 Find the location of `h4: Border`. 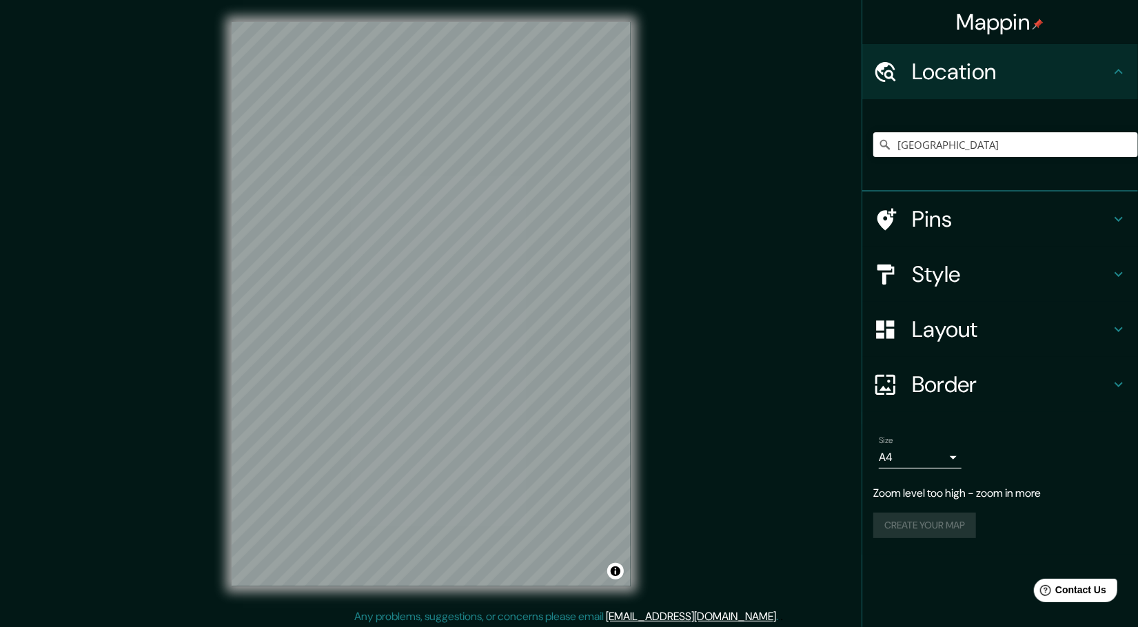

h4: Border is located at coordinates (1011, 385).